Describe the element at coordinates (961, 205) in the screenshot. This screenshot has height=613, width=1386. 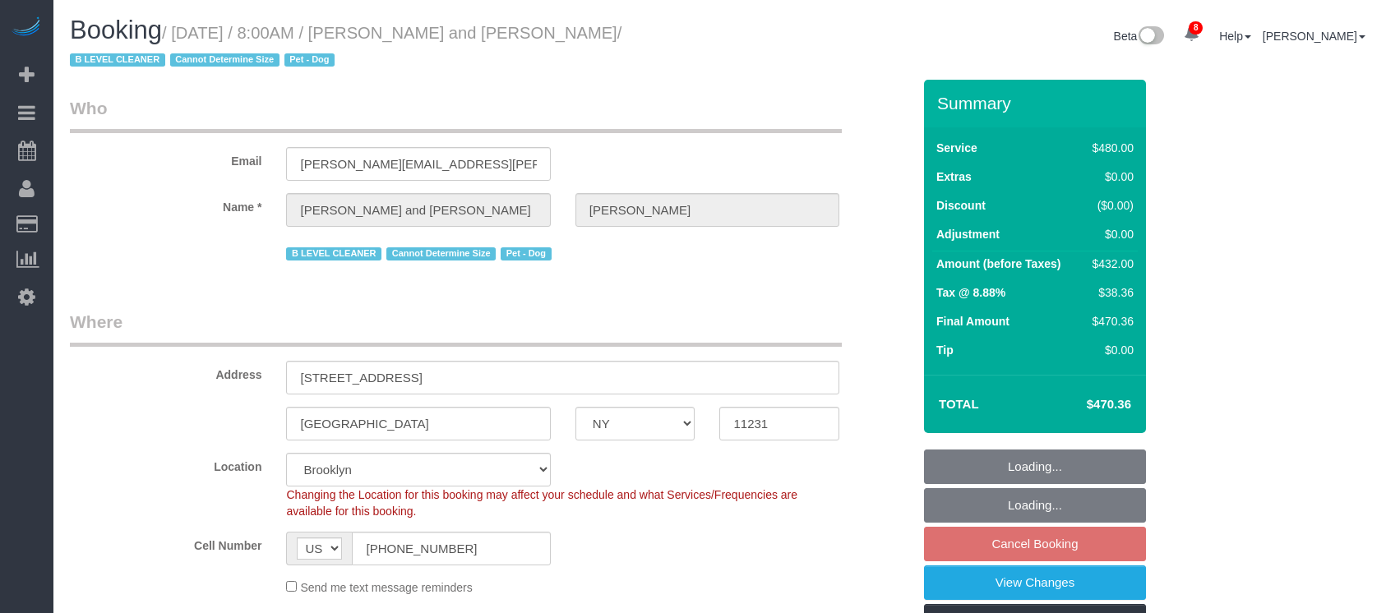
I see `label: Discount` at that location.